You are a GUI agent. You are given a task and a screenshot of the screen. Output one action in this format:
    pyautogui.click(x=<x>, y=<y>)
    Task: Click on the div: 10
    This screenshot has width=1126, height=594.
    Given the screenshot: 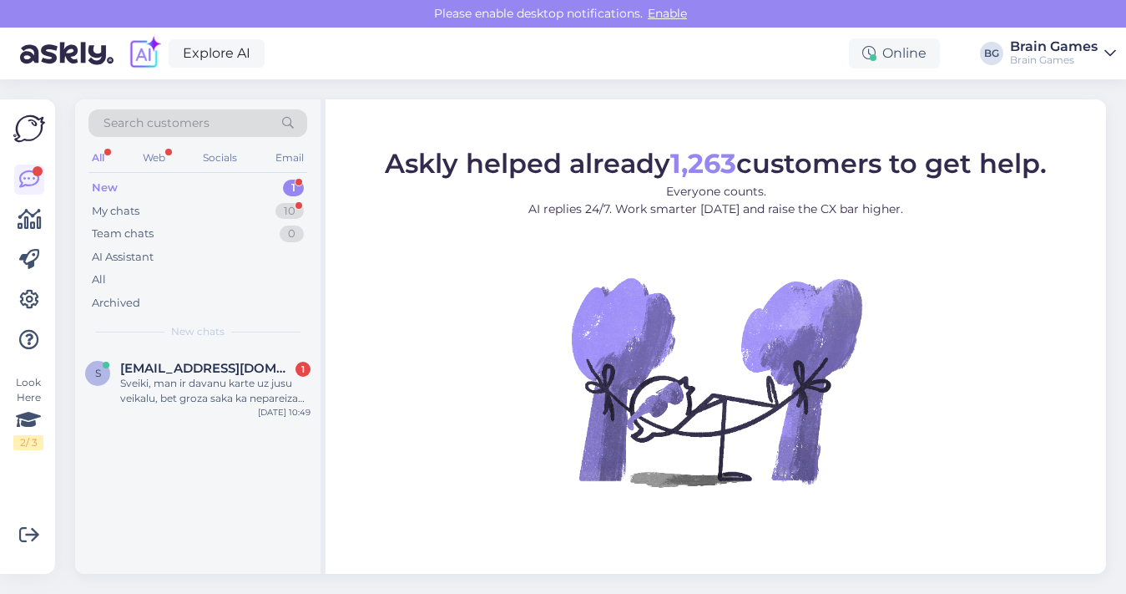 What is the action you would take?
    pyautogui.click(x=290, y=211)
    